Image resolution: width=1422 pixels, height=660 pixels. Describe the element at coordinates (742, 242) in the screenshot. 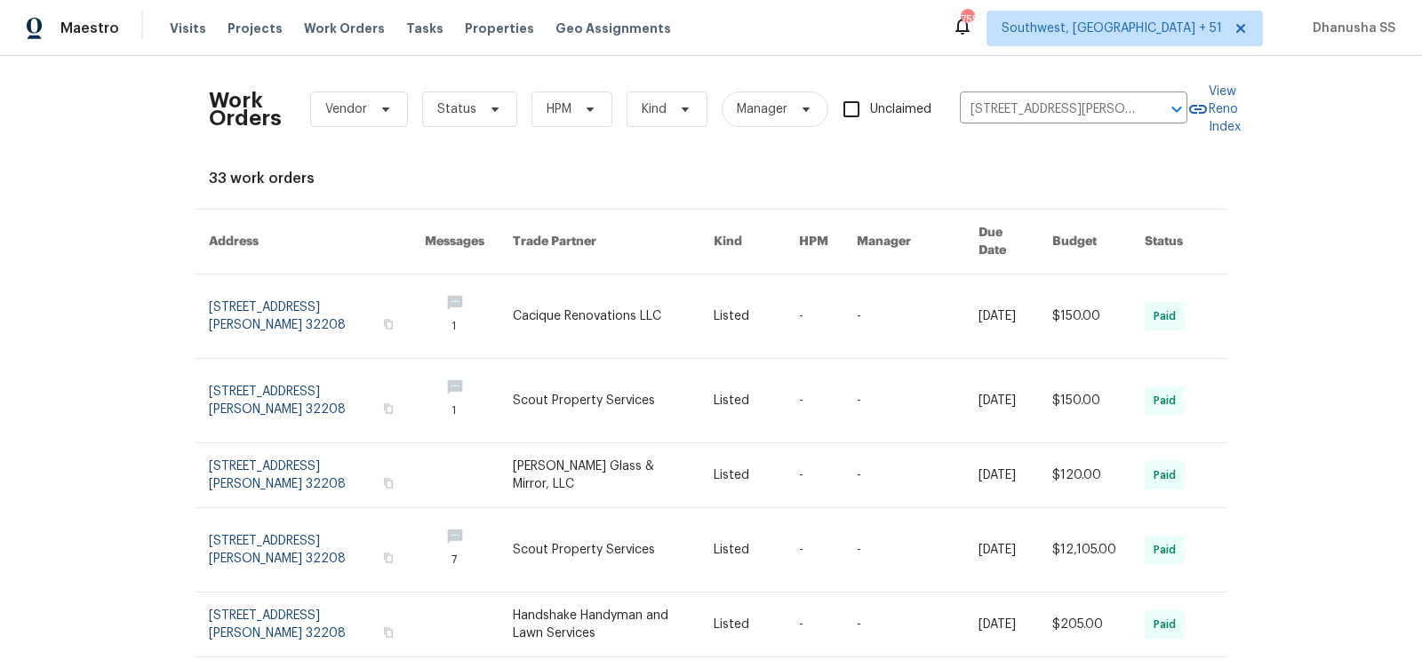

I see `th: Kind` at that location.